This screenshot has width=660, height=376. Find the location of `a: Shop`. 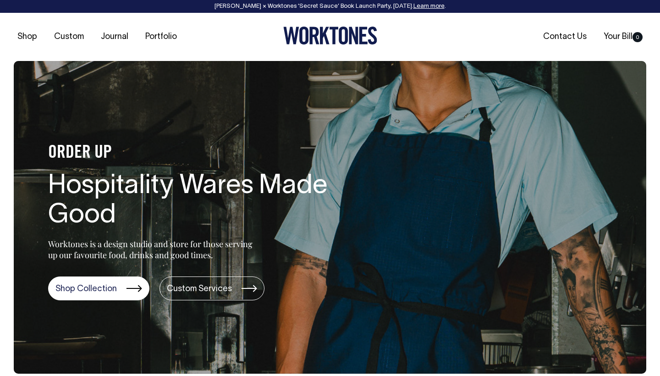

a: Shop is located at coordinates (27, 37).